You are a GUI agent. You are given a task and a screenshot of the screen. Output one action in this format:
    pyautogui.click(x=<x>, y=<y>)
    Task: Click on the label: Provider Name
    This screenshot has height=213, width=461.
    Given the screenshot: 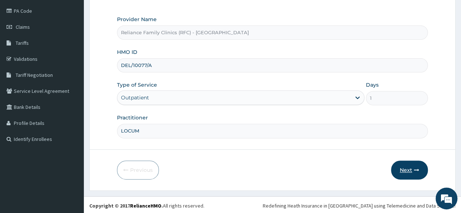 What is the action you would take?
    pyautogui.click(x=137, y=19)
    